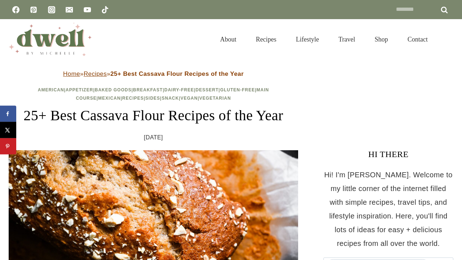 The width and height of the screenshot is (462, 260). Describe the element at coordinates (113, 90) in the screenshot. I see `a: Baked Goods` at that location.